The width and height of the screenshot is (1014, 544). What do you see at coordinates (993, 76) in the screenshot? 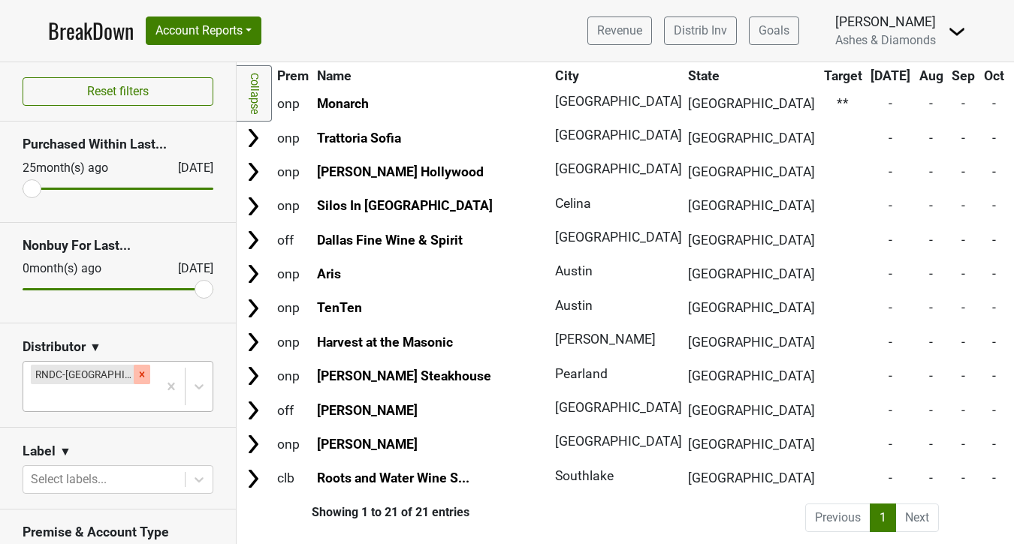
I see `th: Oct: activate to sort column ascending` at bounding box center [993, 76].